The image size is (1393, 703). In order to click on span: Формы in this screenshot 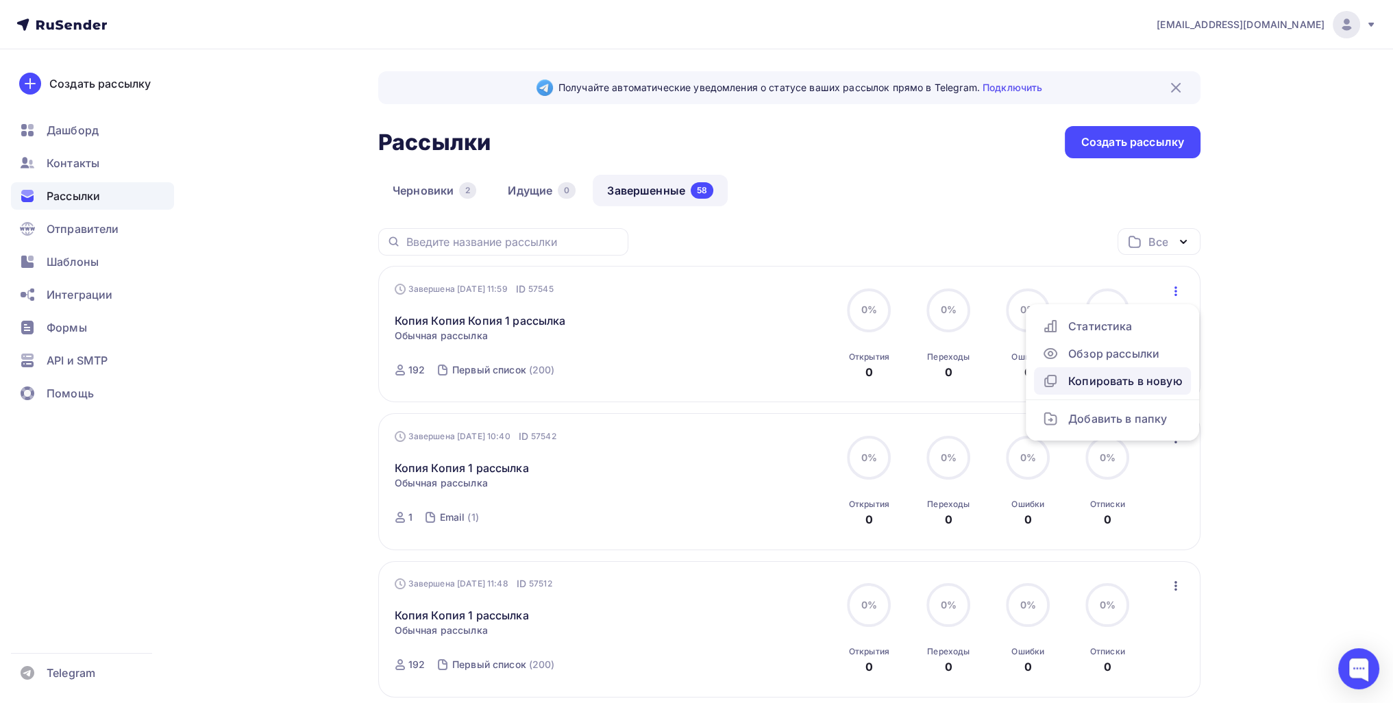, I will do `click(66, 327)`.